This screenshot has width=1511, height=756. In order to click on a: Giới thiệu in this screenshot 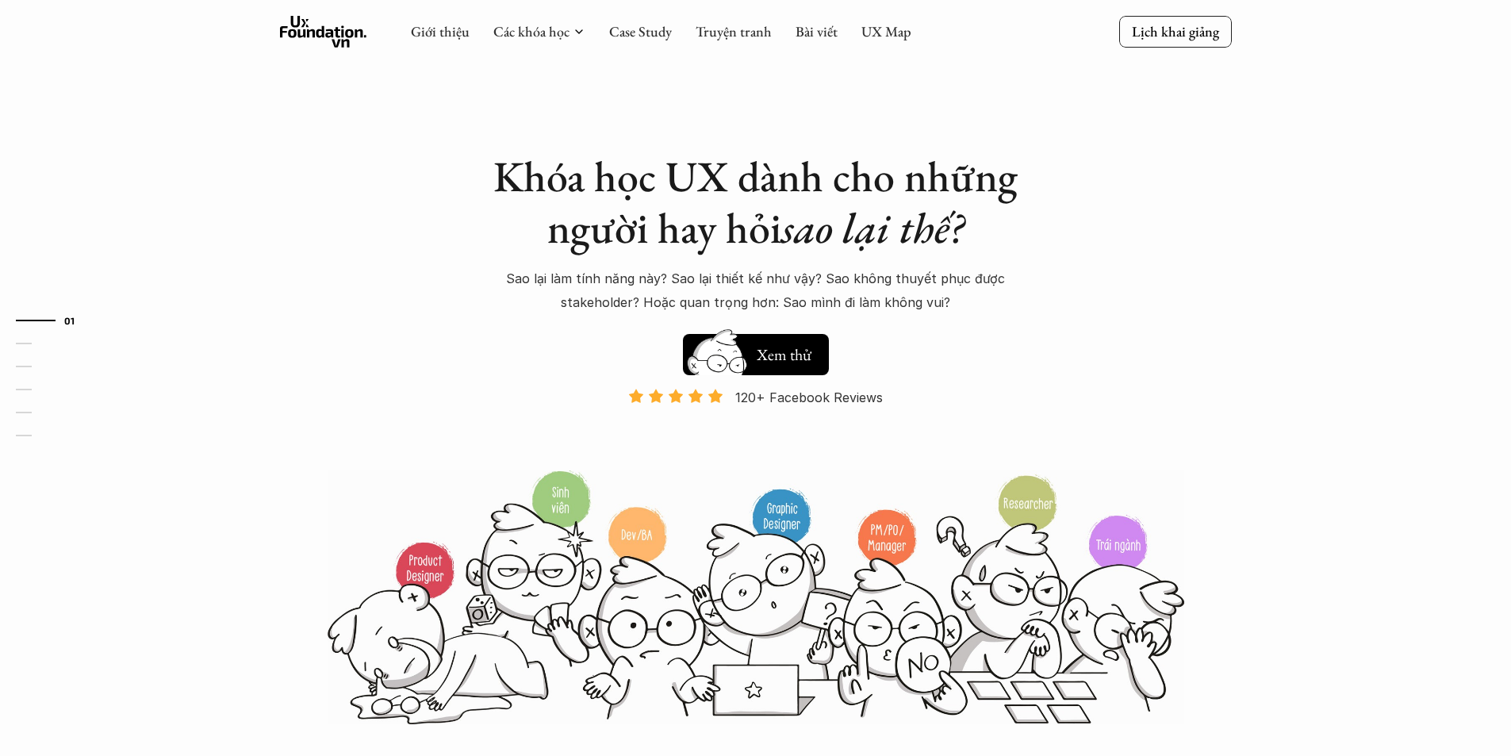, I will do `click(440, 31)`.